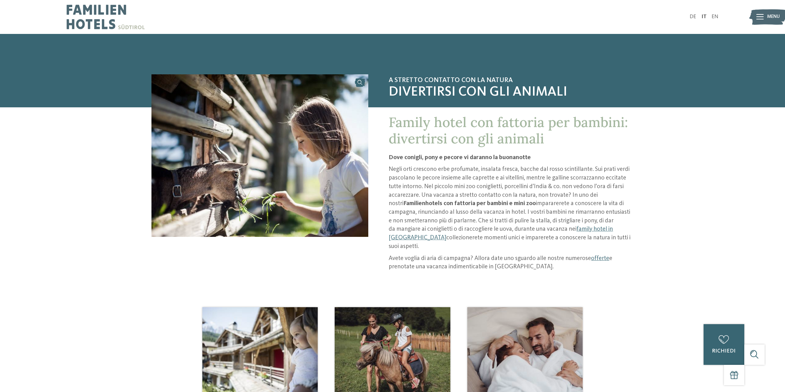 The width and height of the screenshot is (785, 392). What do you see at coordinates (511, 208) in the screenshot?
I see `p: Negli orti crescono erbe profumate, insalata fresca, bacche dal rosso scintillante. Sui prati ver...` at bounding box center [511, 208].